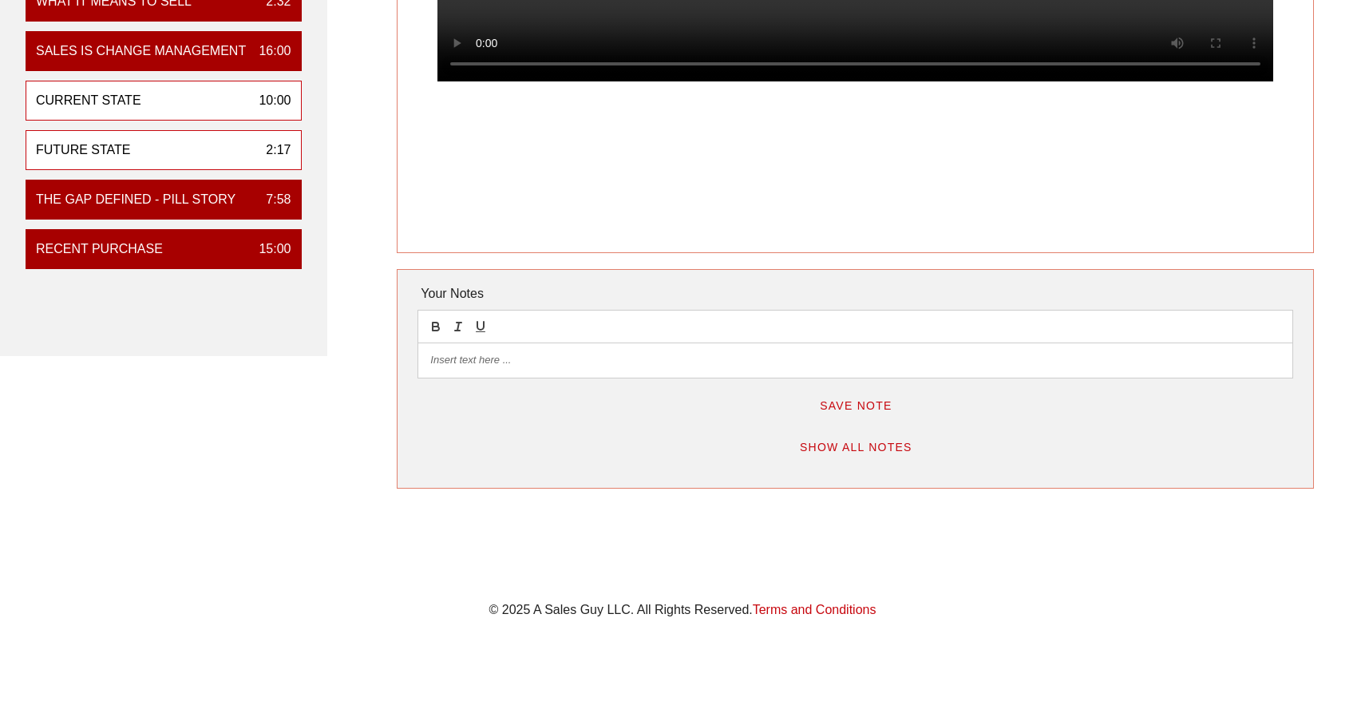 The height and width of the screenshot is (721, 1365). Describe the element at coordinates (856, 405) in the screenshot. I see `span: Save Note` at that location.